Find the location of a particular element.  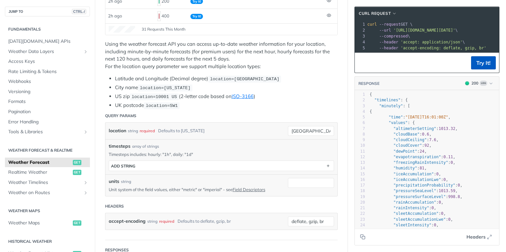

span: --request is located at coordinates (389, 24).